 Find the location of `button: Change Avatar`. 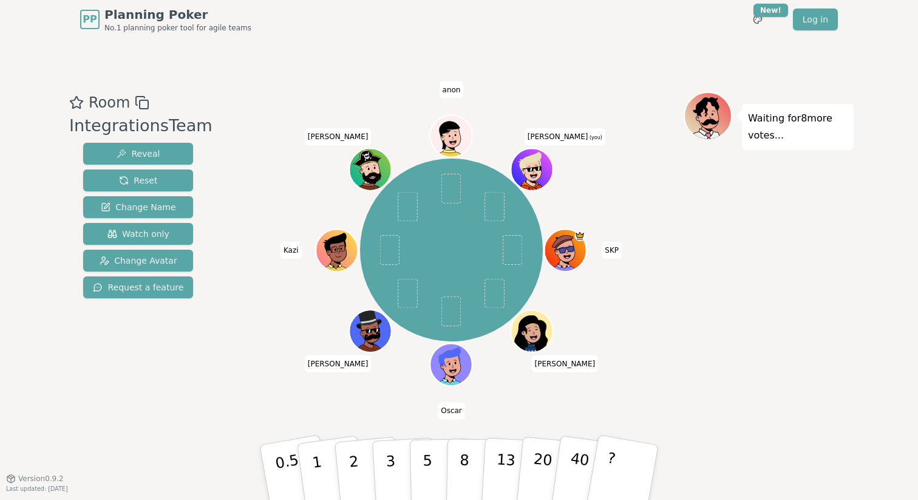

button: Change Avatar is located at coordinates (138, 260).